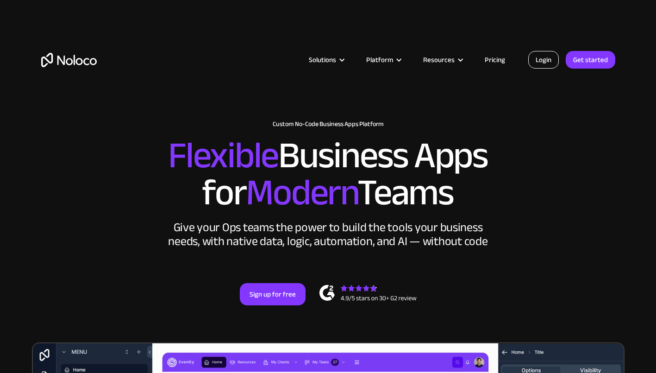  Describe the element at coordinates (495, 60) in the screenshot. I see `a: Pricing` at that location.